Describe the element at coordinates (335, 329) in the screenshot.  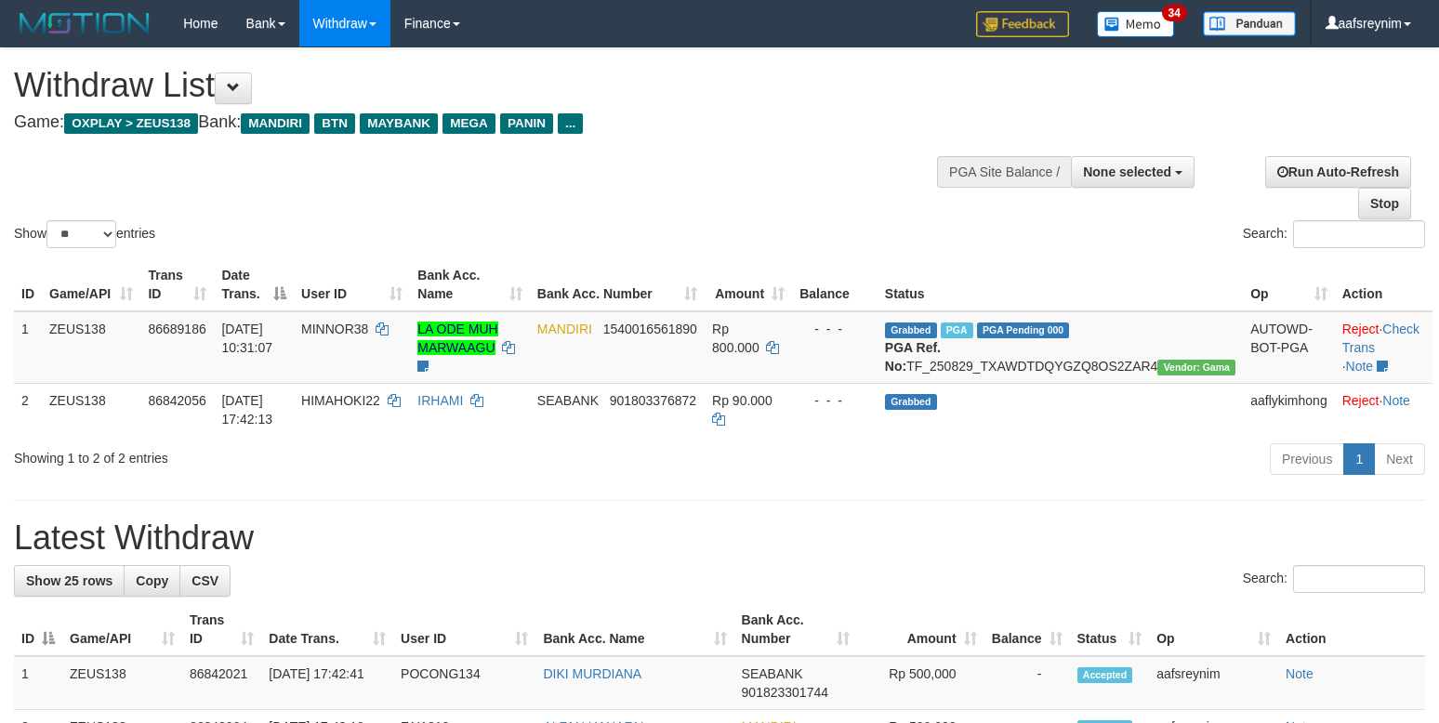
I see `span: MINNOR38` at that location.